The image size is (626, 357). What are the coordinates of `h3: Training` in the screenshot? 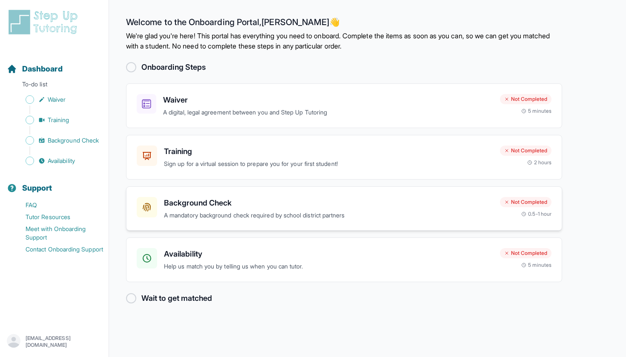 It's located at (328, 151).